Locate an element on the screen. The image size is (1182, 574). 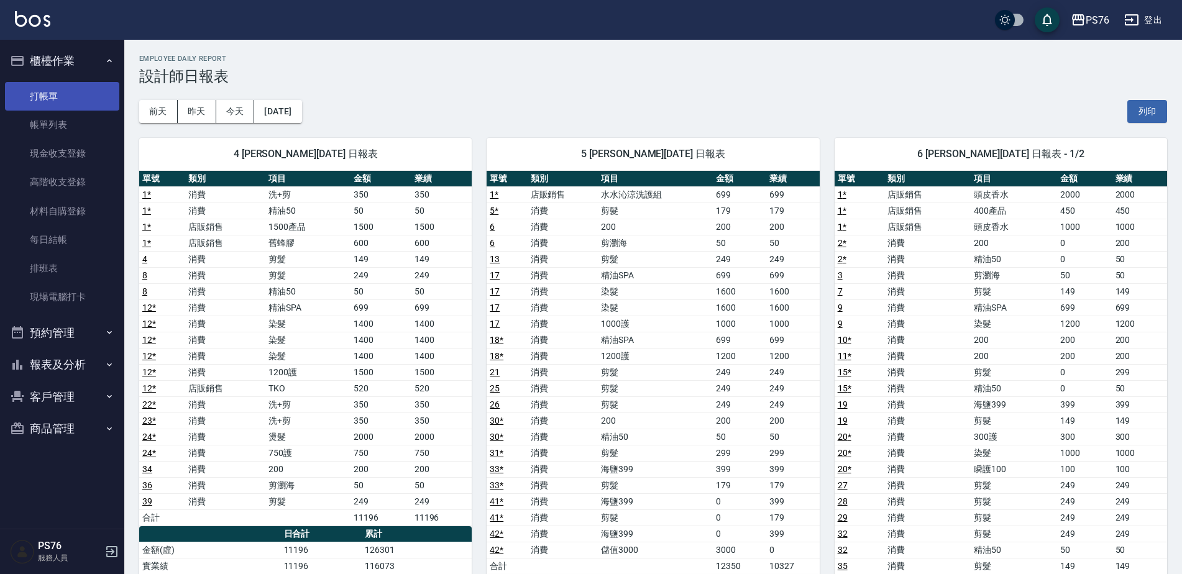
td: 1200護 is located at coordinates (655, 356).